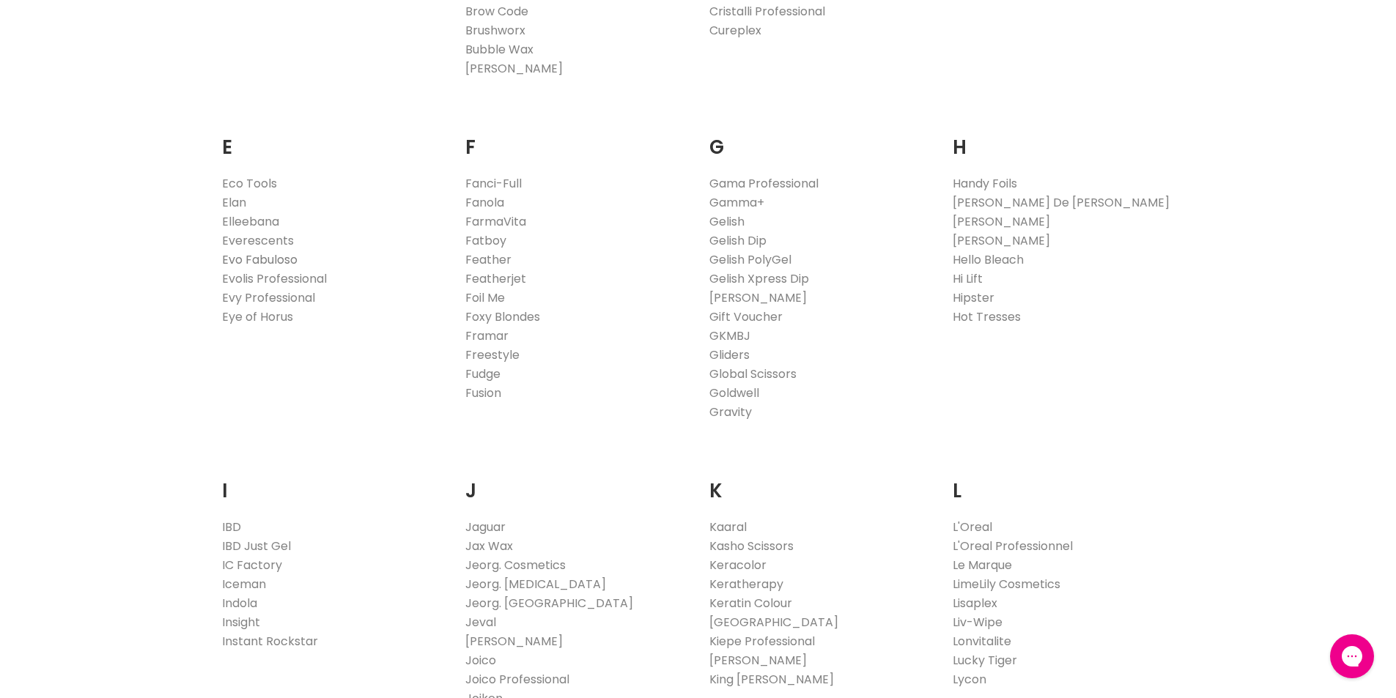  What do you see at coordinates (985, 660) in the screenshot?
I see `a: Lucky Tiger` at bounding box center [985, 660].